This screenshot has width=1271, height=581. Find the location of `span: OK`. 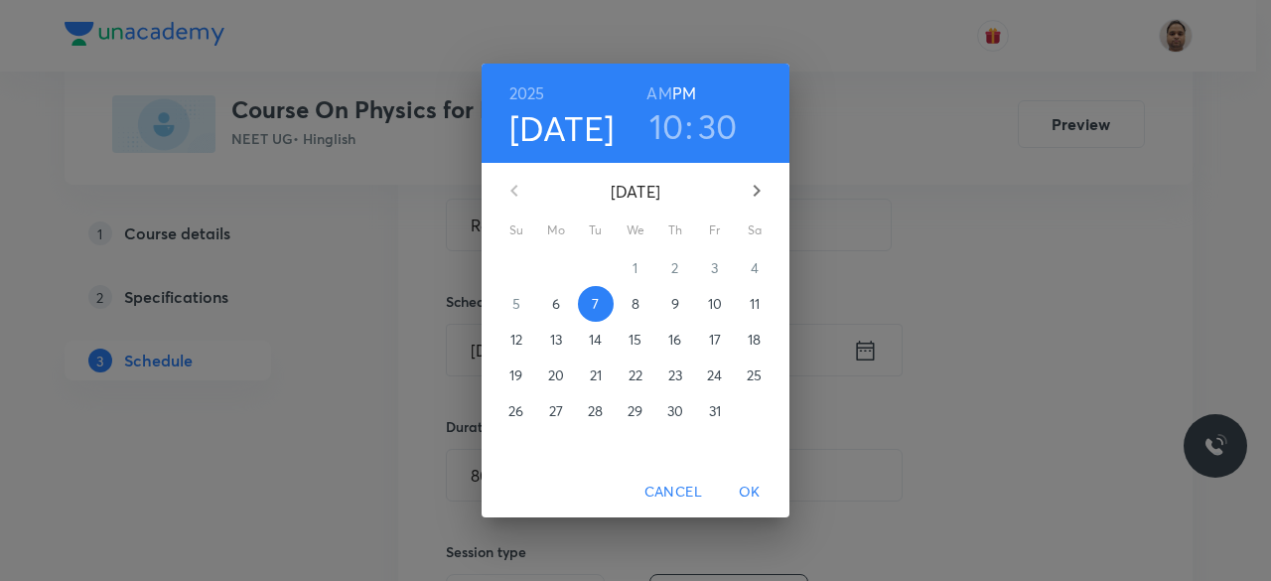

span: OK is located at coordinates (750, 492).